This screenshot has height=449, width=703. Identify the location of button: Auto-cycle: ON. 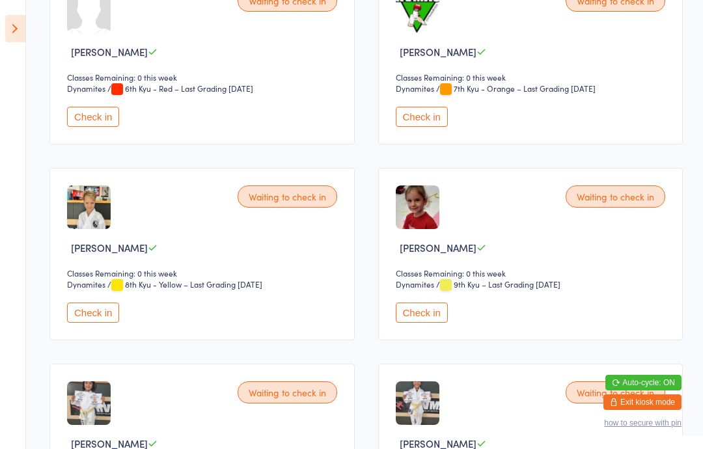
(643, 383).